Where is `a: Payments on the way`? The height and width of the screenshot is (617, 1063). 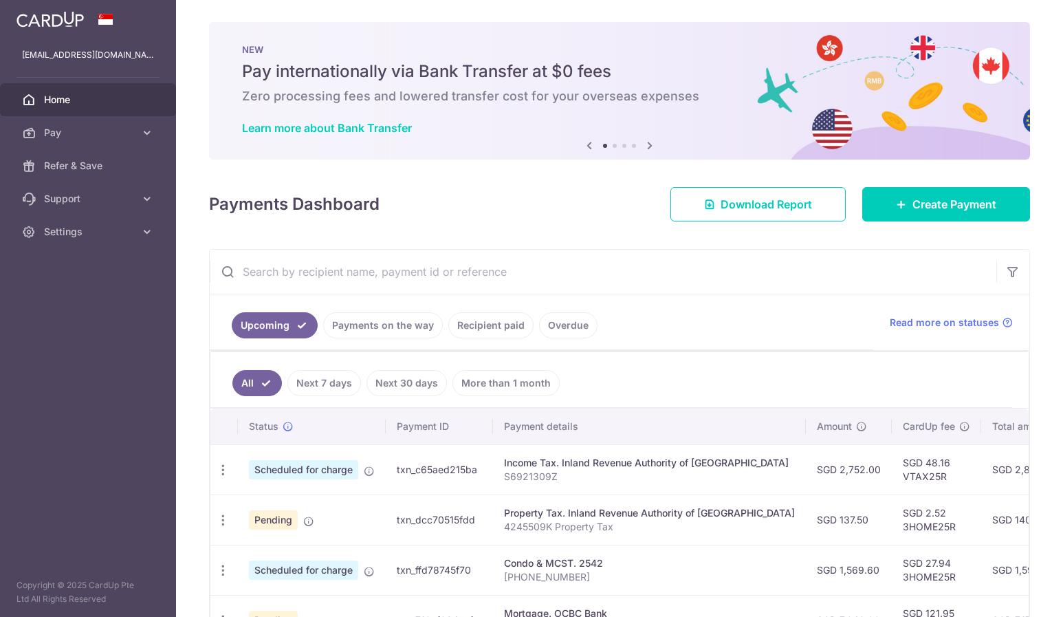
a: Payments on the way is located at coordinates (383, 325).